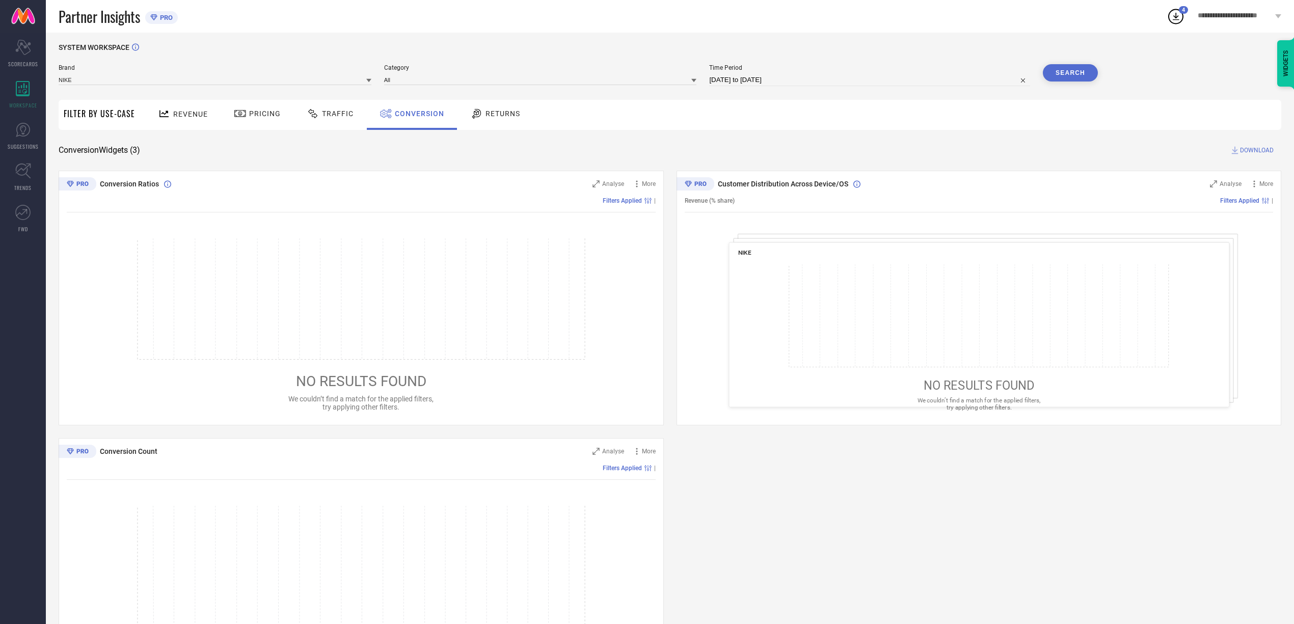 This screenshot has width=1294, height=624. I want to click on span: Partner Insights, so click(99, 16).